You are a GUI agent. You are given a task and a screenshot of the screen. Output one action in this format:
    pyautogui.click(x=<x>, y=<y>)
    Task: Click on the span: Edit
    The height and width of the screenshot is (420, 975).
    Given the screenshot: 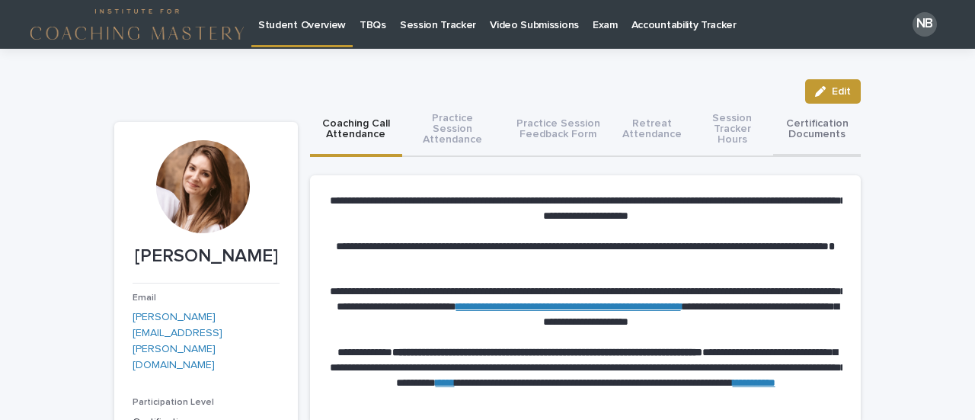 What is the action you would take?
    pyautogui.click(x=841, y=91)
    